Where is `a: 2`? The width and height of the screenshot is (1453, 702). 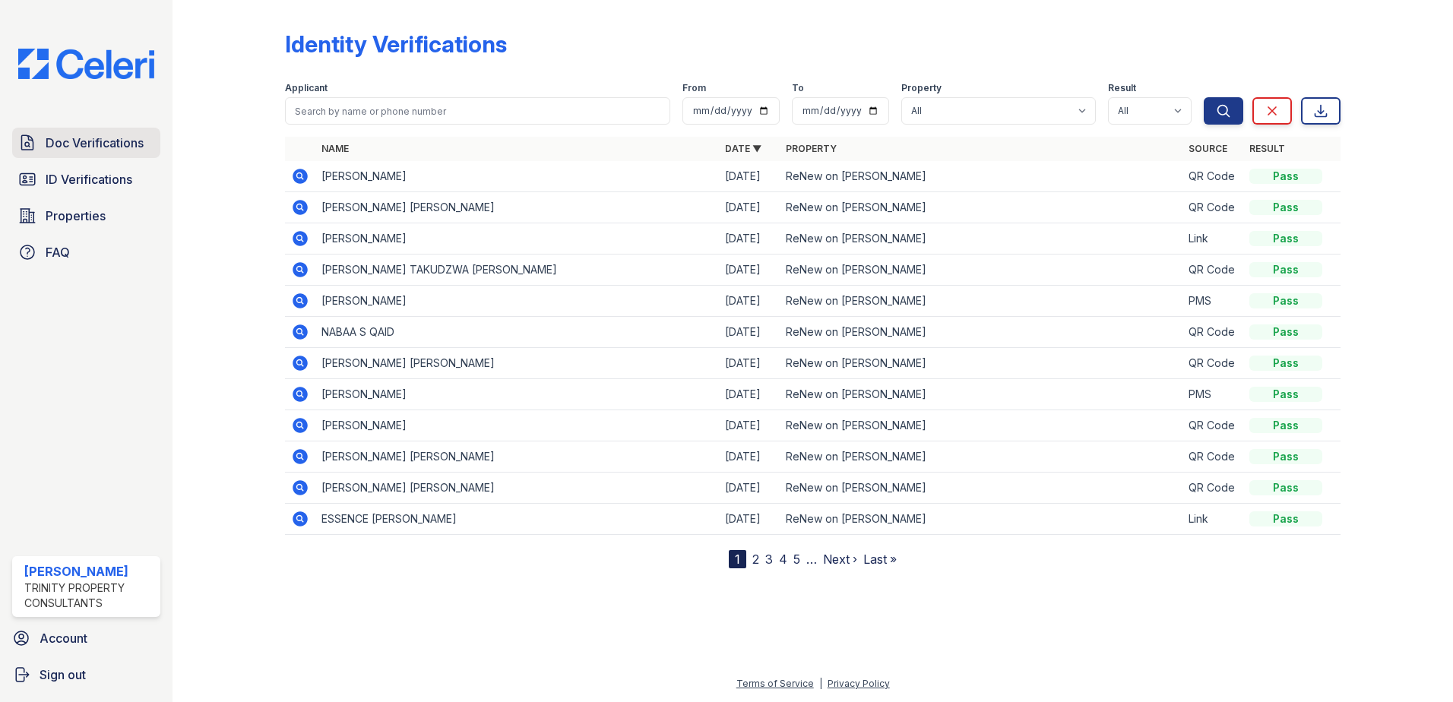
a: 2 is located at coordinates (755, 559).